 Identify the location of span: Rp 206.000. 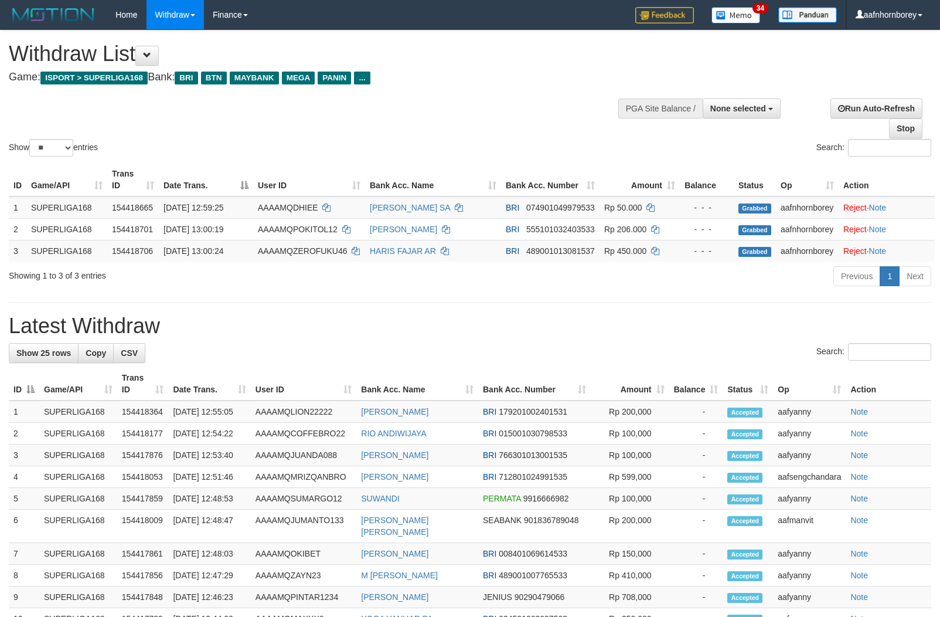
(625, 229).